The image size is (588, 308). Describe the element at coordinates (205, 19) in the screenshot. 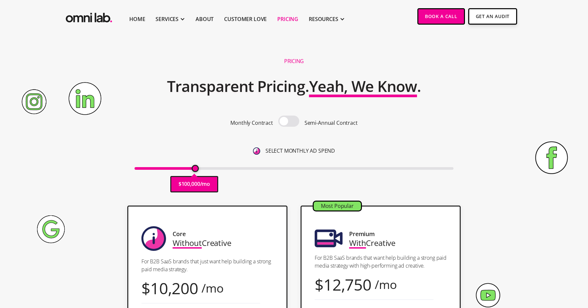

I see `a: About` at that location.